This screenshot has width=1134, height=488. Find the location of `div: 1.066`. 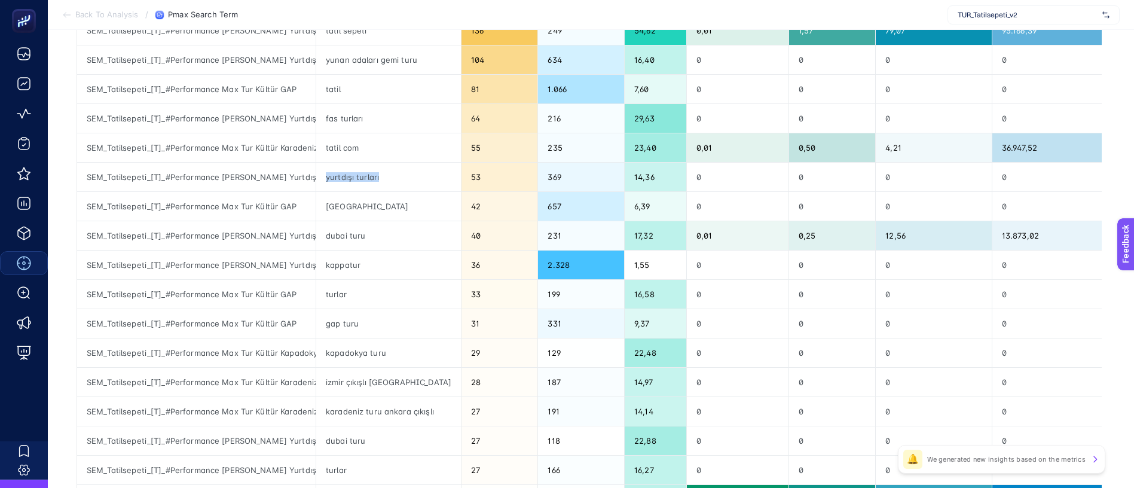

div: 1.066 is located at coordinates (581, 89).